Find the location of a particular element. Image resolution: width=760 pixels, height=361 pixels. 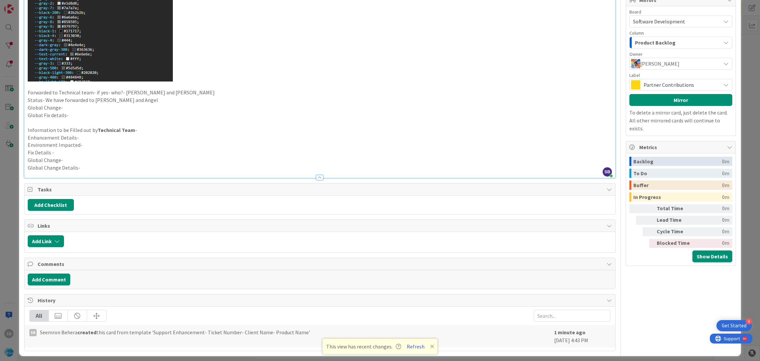

button: Show Details is located at coordinates (712, 256).